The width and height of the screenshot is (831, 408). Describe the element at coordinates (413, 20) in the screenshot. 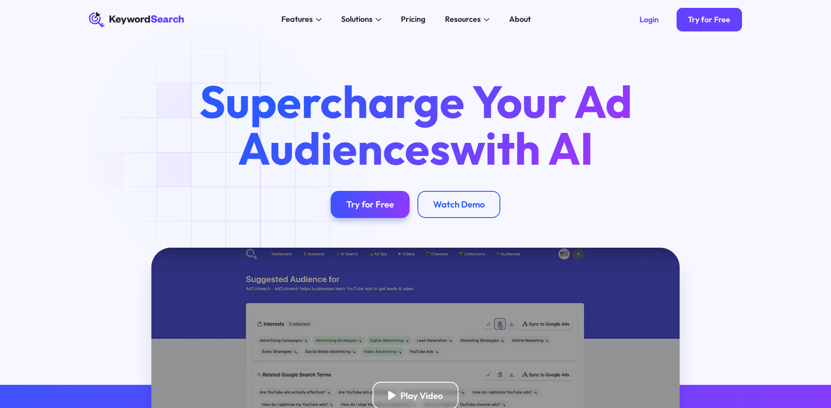

I see `a: Pricing` at that location.